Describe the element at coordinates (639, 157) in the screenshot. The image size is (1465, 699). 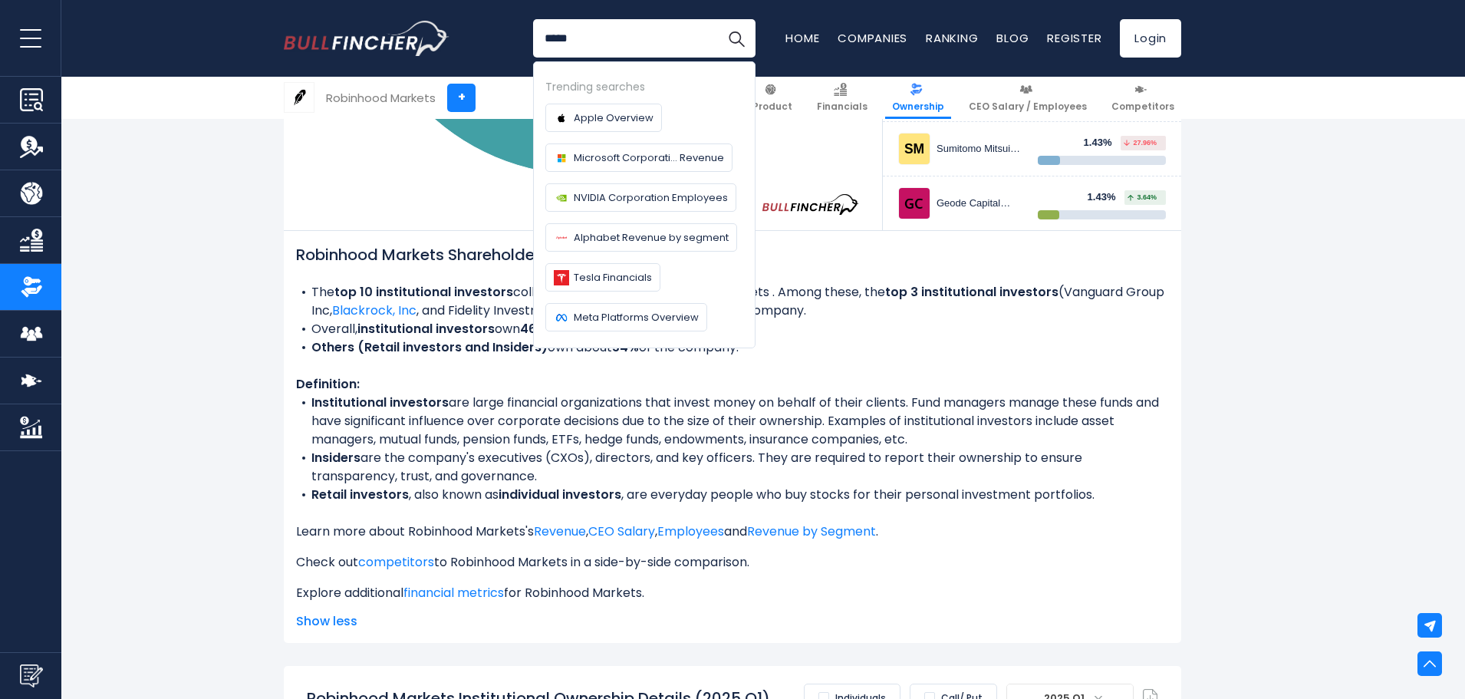
I see `a: Microsoft Corporati... Revenue` at that location.